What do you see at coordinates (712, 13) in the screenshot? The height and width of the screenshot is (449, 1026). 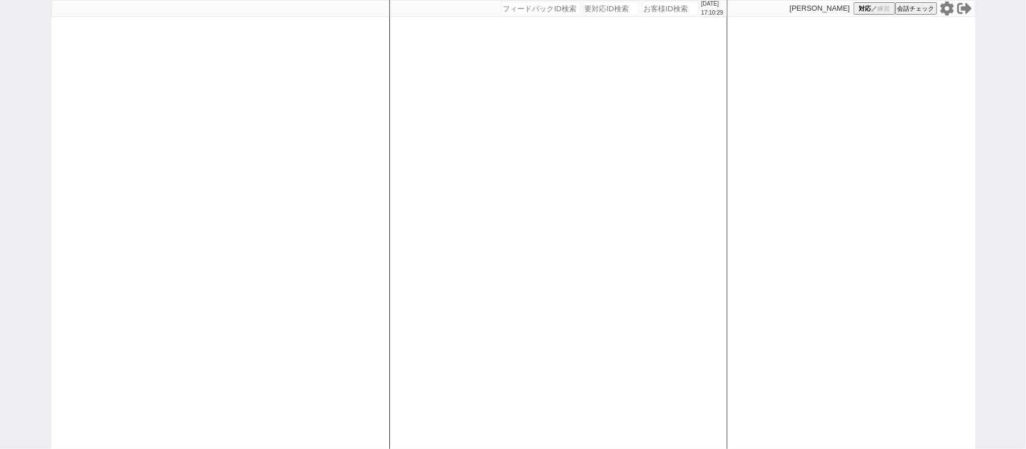 I see `p: 17:10:29` at bounding box center [712, 13].